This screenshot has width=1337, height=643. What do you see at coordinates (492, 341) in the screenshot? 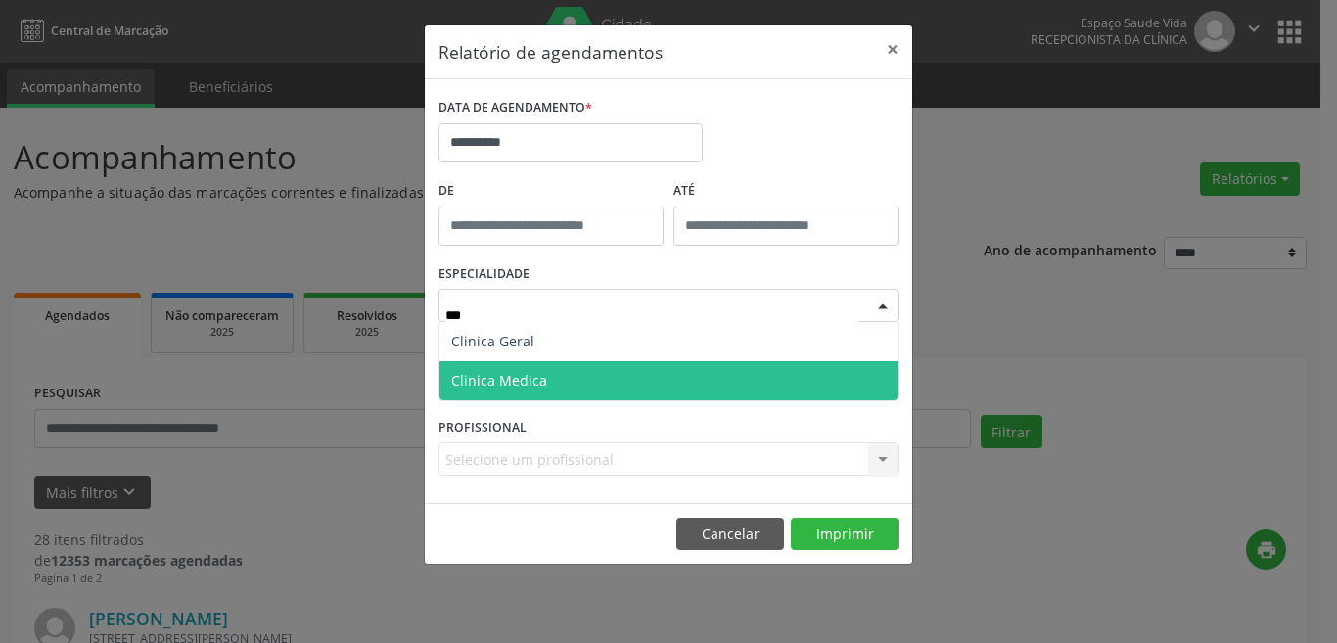
I see `span: Clinica Geral` at bounding box center [492, 341].